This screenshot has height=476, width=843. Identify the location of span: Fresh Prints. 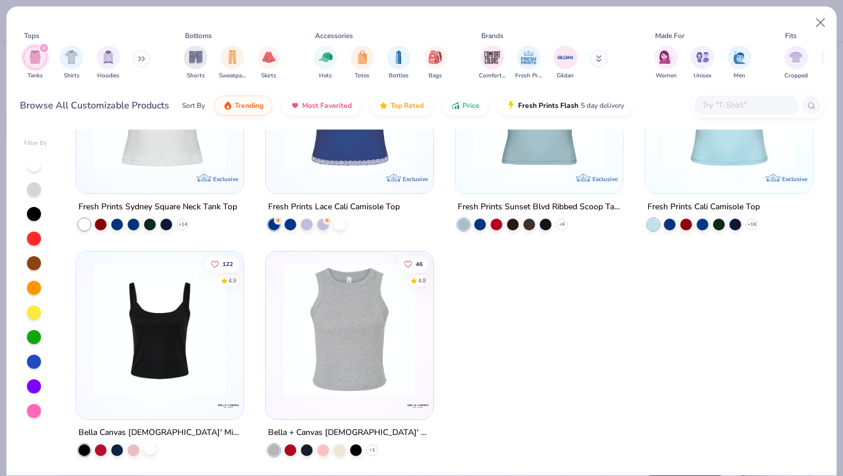
(529, 76).